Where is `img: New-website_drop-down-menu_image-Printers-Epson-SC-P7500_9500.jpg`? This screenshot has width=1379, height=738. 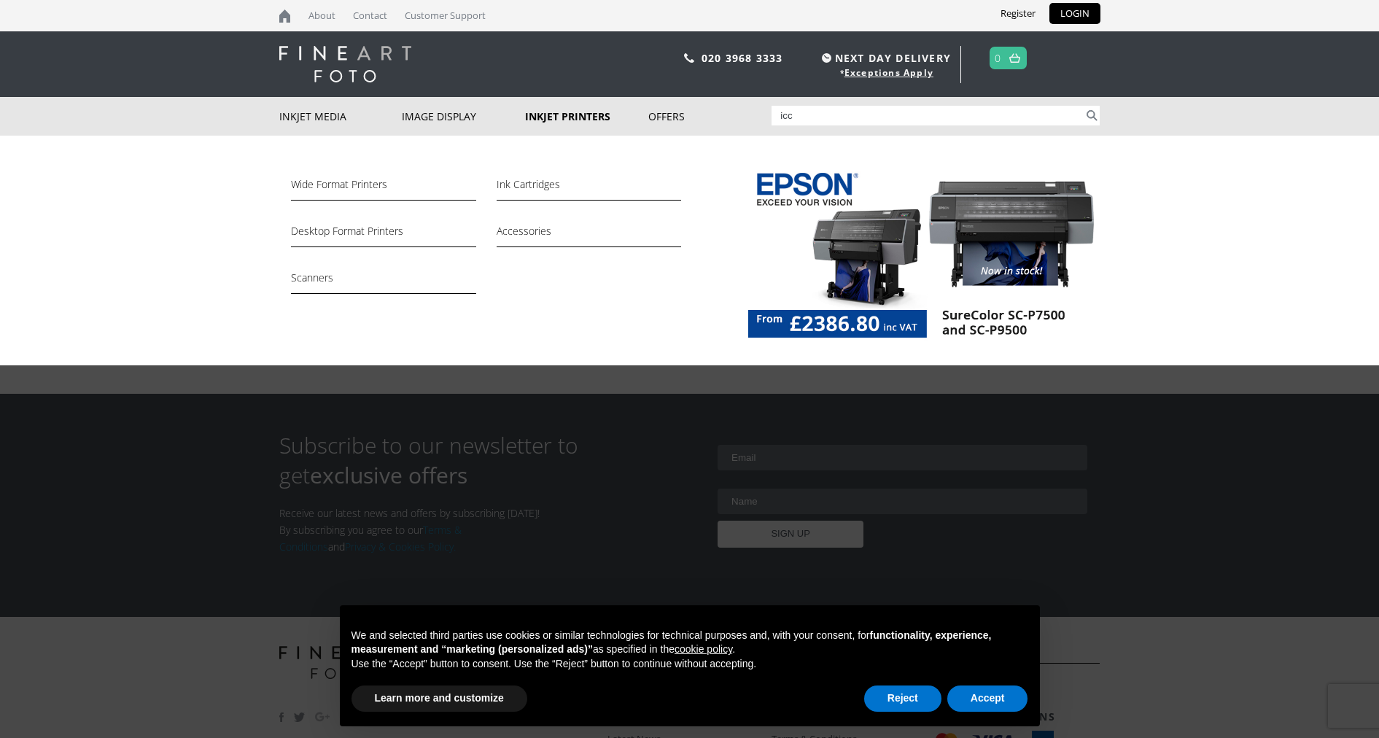 img: New-website_drop-down-menu_image-Printers-Epson-SC-P7500_9500.jpg is located at coordinates (924, 256).